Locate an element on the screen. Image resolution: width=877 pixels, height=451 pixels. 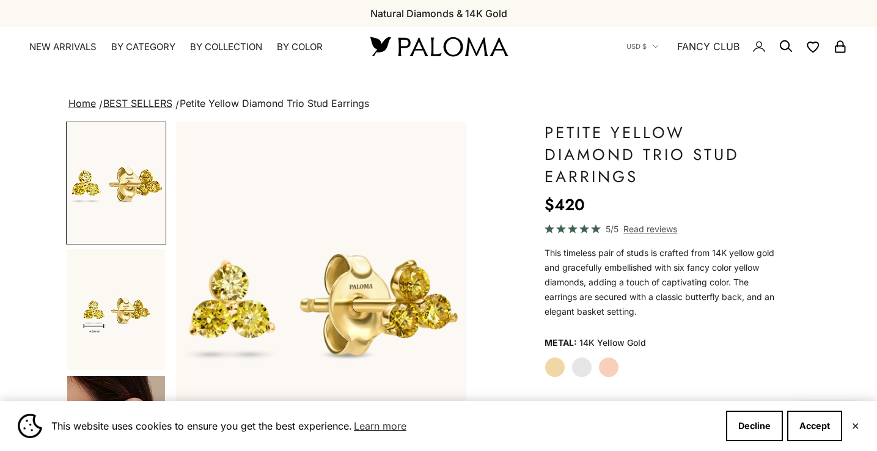
a: Learn more is located at coordinates (380, 426).